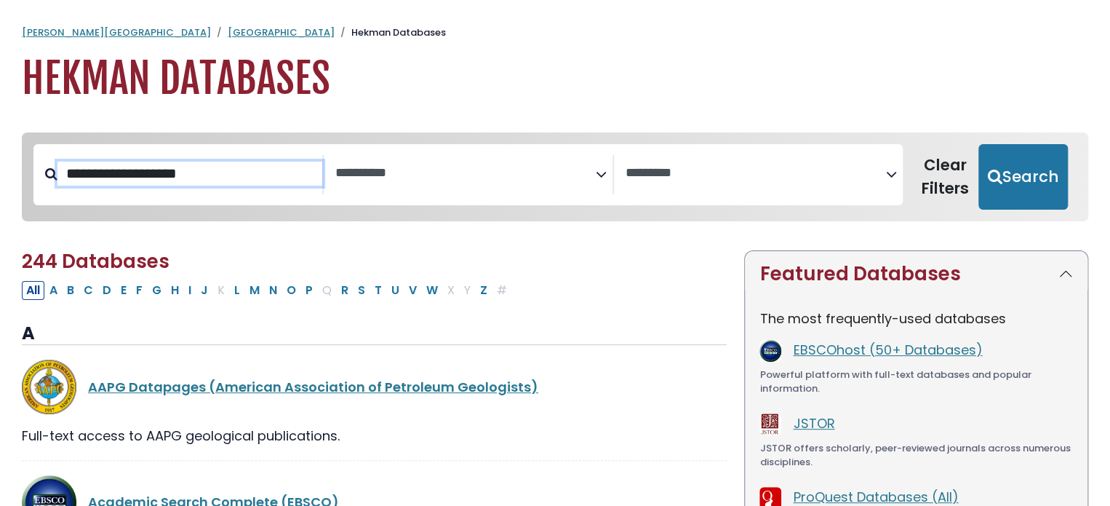 This screenshot has height=506, width=1110. What do you see at coordinates (362, 290) in the screenshot?
I see `button: Filter Results S` at bounding box center [362, 290].